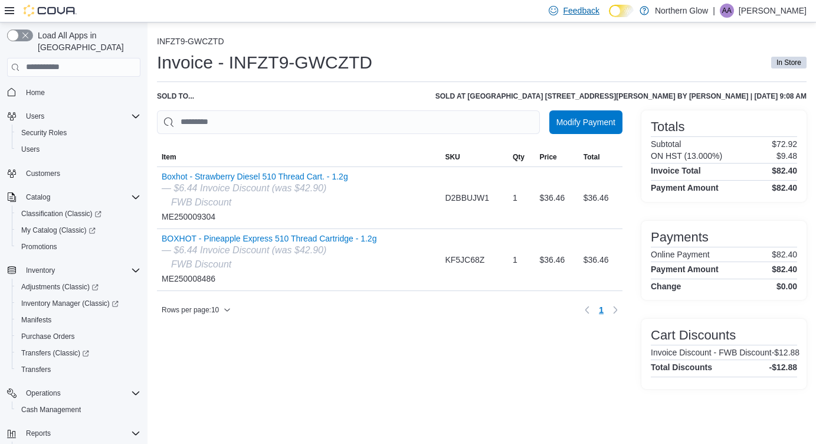 This screenshot has width=816, height=444. I want to click on button: Promotions, so click(78, 247).